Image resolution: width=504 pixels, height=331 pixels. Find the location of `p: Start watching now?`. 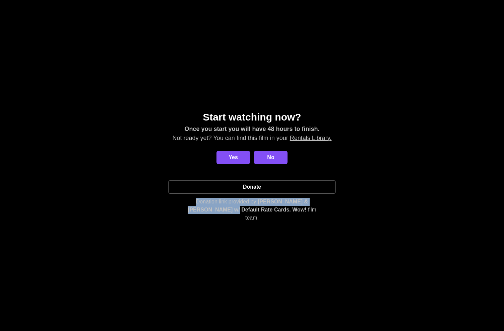

p: Start watching now? is located at coordinates (252, 117).